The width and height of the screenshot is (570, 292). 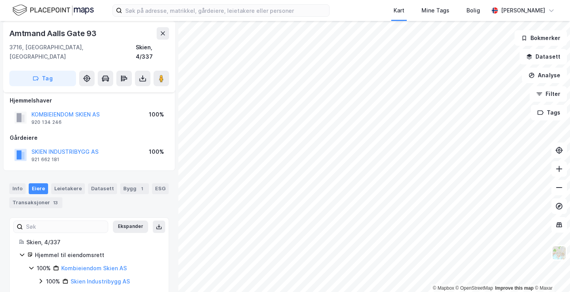 What do you see at coordinates (135, 188) in the screenshot?
I see `div: Bygg` at bounding box center [135, 188].